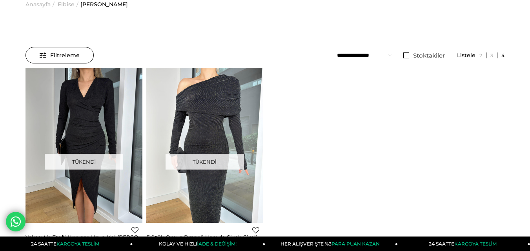  What do you see at coordinates (424, 56) in the screenshot?
I see `a: Stoktakiler` at bounding box center [424, 56].